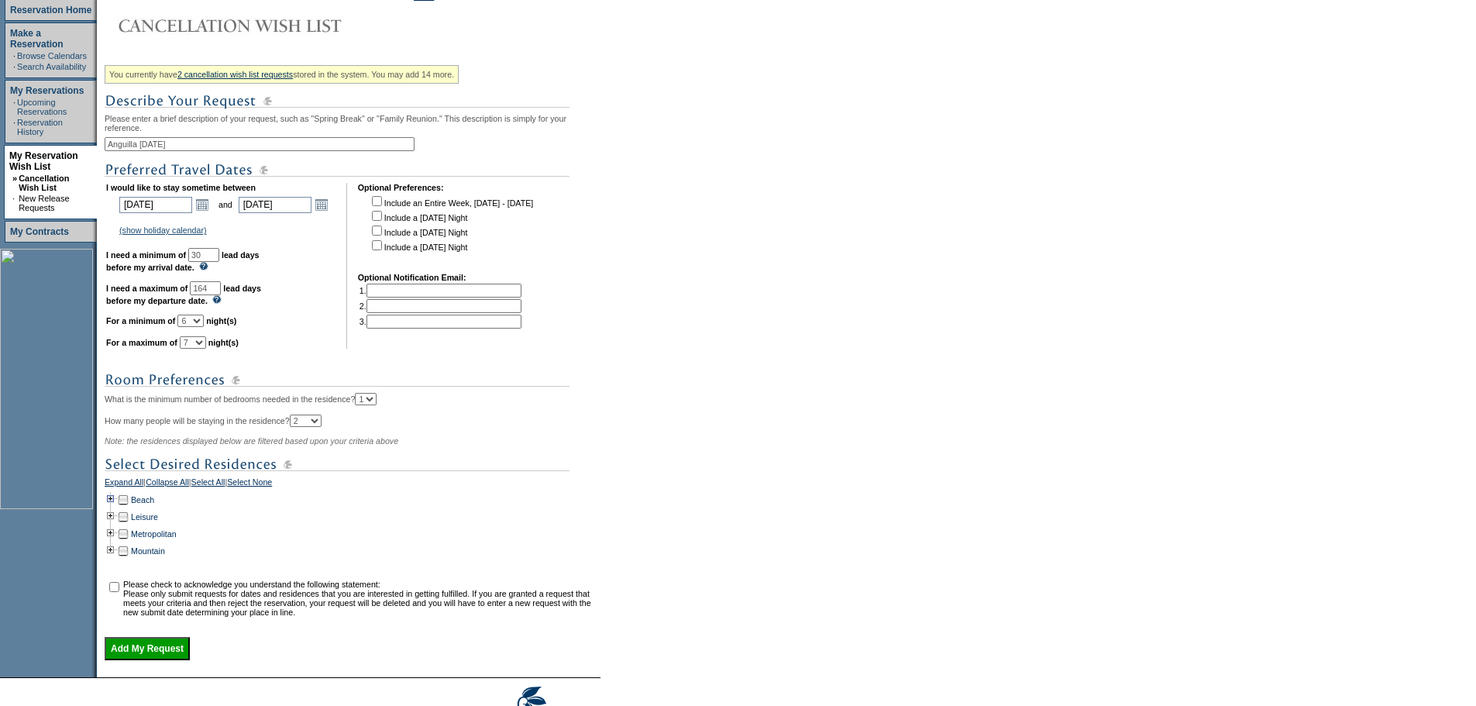  Describe the element at coordinates (337, 380) in the screenshot. I see `img: subTtlRoomPreferences.gif` at that location.